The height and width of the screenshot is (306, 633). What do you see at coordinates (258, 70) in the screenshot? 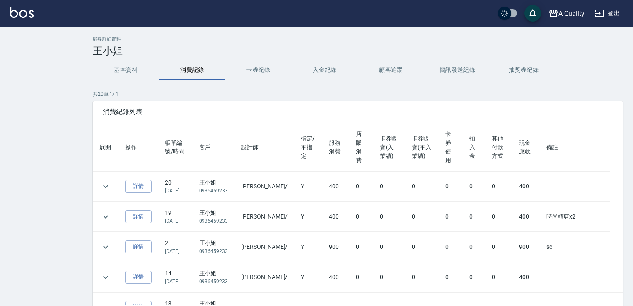
I see `button: 卡券紀錄` at bounding box center [258, 70].